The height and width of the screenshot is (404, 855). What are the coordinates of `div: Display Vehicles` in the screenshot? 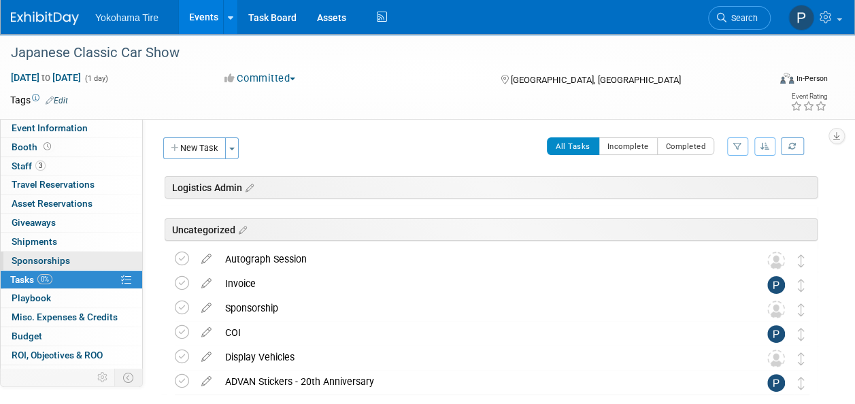 It's located at (479, 357).